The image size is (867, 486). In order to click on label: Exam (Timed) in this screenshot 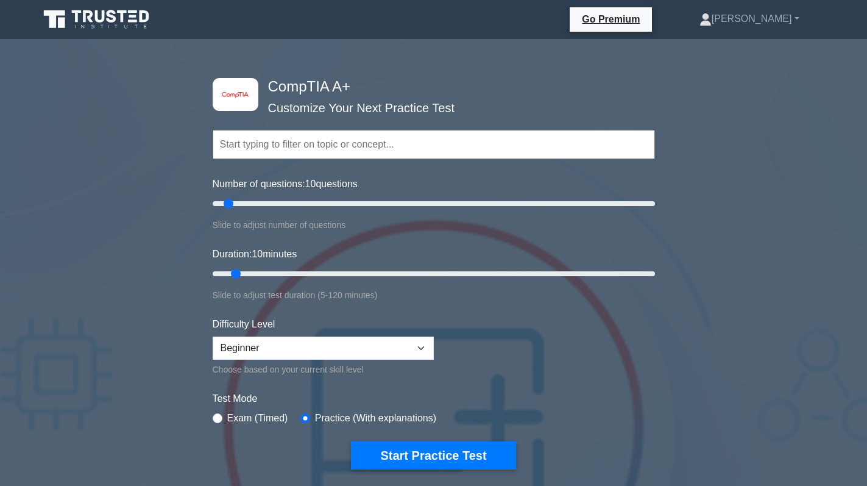, I will do `click(258, 418)`.